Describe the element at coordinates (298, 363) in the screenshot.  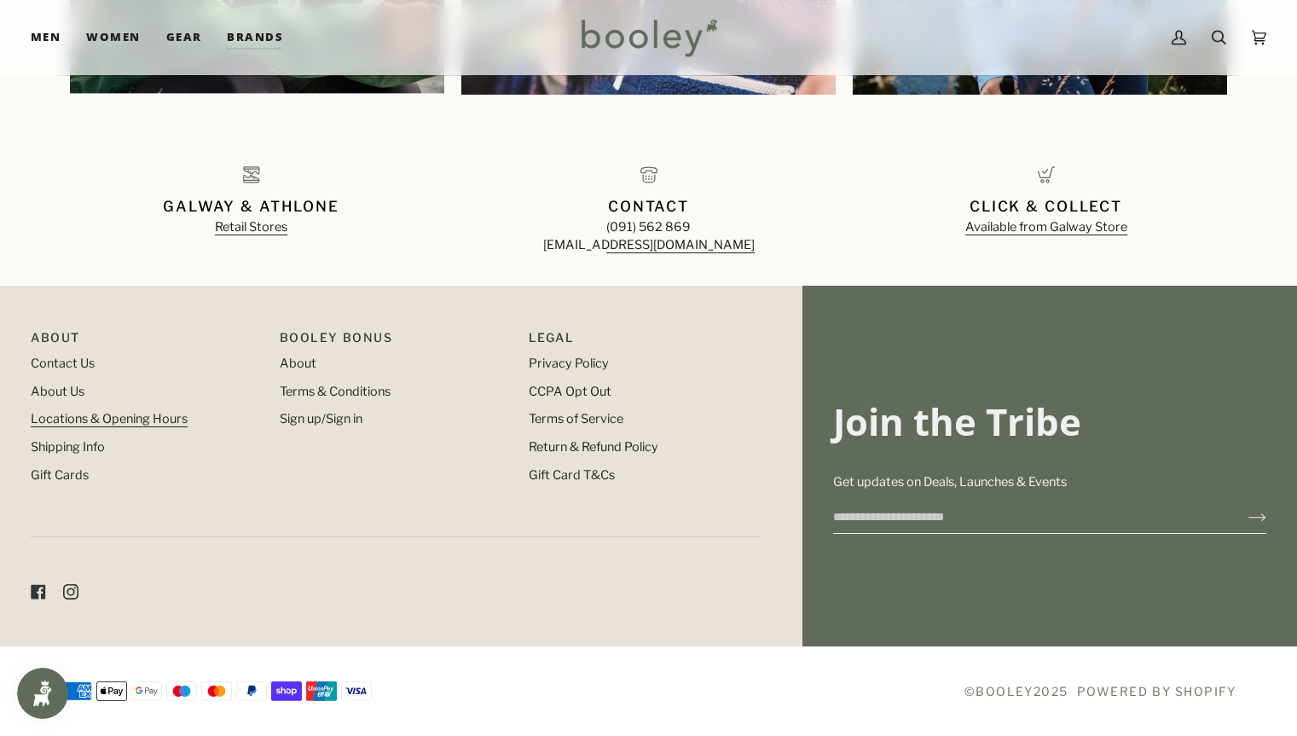
I see `a: About` at that location.